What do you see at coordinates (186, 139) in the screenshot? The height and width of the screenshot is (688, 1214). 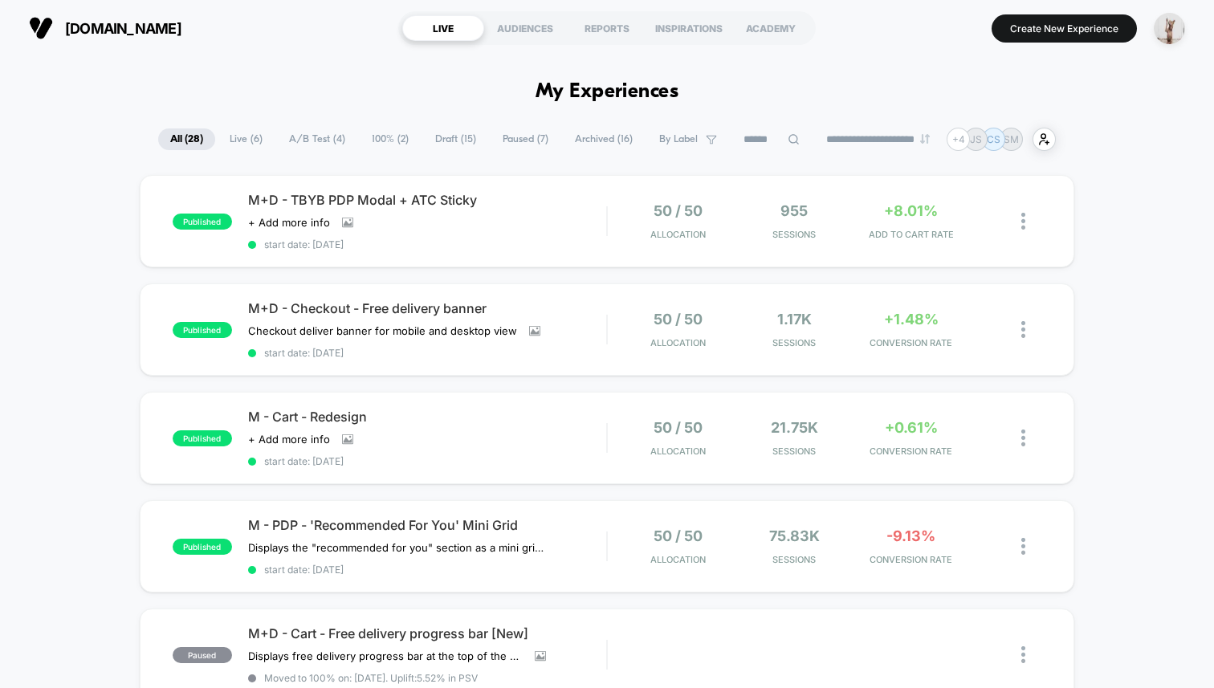 I see `span: All ( 28 )` at bounding box center [186, 139].